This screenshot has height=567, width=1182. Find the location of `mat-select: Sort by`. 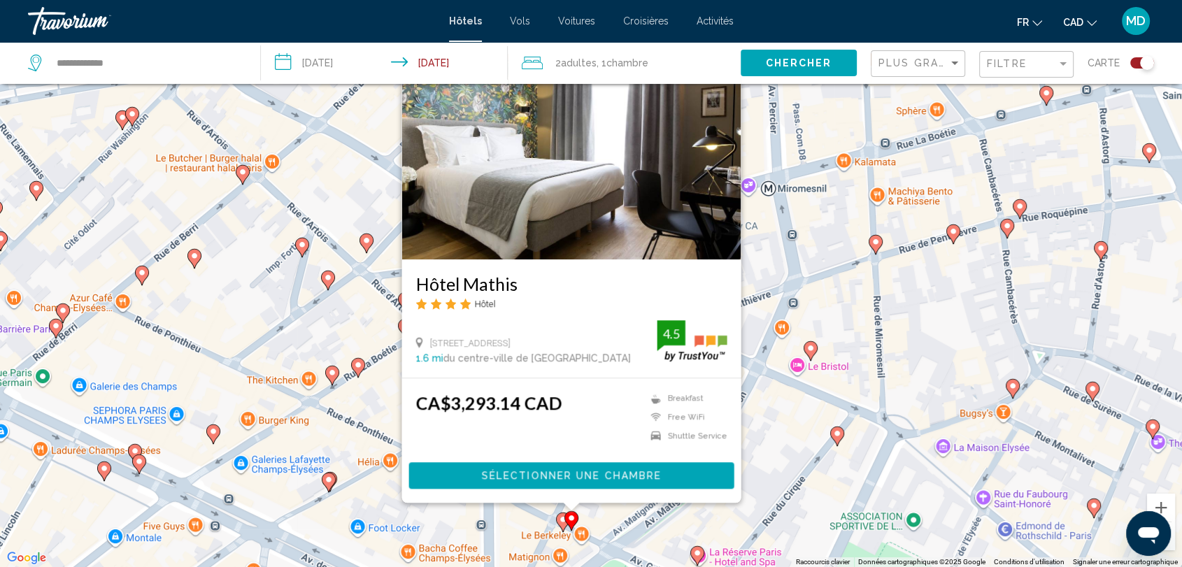

mat-select: Sort by is located at coordinates (920, 64).